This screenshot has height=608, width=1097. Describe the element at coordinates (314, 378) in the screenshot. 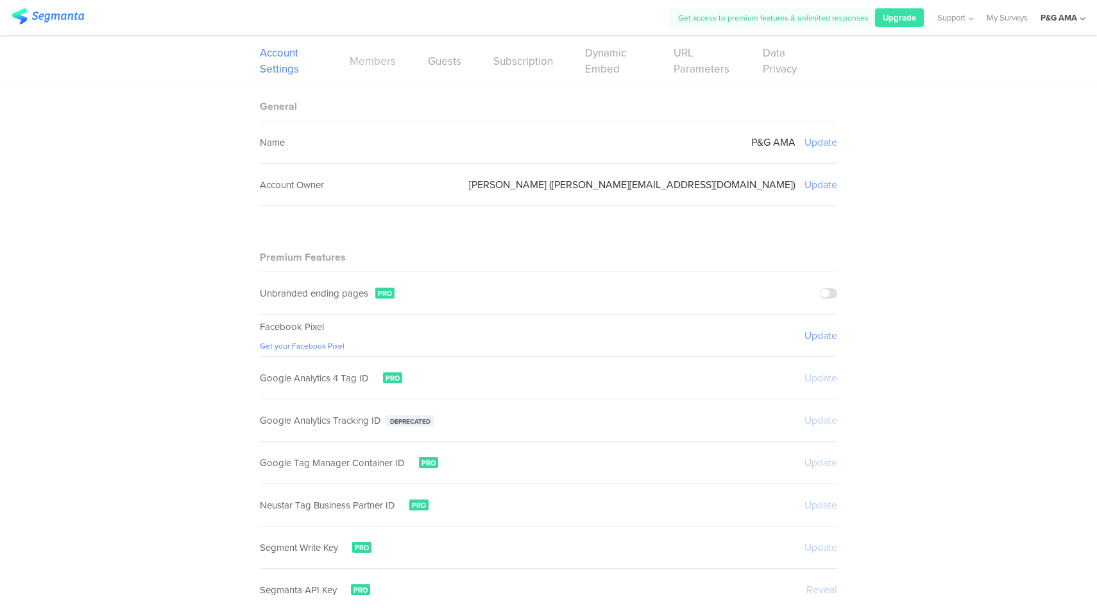

I see `span: Google Analytics 4 Tag ID` at that location.